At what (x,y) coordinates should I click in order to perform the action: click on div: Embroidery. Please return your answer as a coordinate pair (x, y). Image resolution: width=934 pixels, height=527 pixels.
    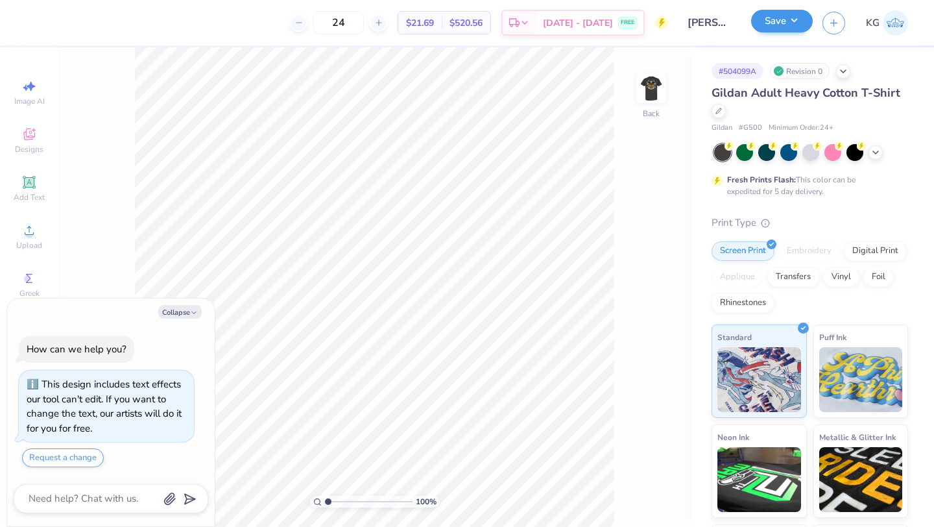
    Looking at the image, I should click on (809, 251).